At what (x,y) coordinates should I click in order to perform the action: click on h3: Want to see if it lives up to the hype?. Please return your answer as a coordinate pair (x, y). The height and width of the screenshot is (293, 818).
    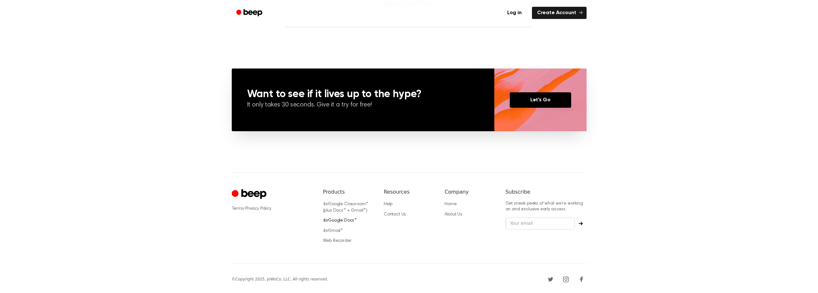
    Looking at the image, I should click on (363, 94).